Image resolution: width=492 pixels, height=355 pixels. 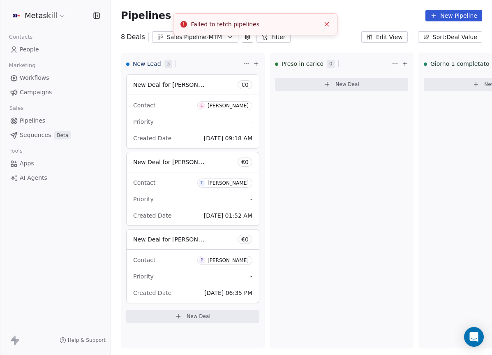 I want to click on div: Open Intercom Messenger, so click(x=474, y=337).